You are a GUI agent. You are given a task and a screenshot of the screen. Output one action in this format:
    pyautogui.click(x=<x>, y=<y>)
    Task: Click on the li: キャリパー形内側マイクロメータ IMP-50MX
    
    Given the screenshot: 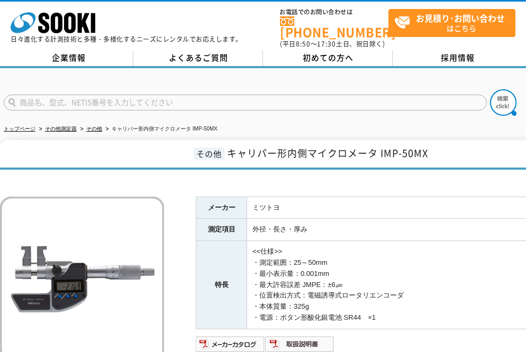 What is the action you would take?
    pyautogui.click(x=160, y=129)
    